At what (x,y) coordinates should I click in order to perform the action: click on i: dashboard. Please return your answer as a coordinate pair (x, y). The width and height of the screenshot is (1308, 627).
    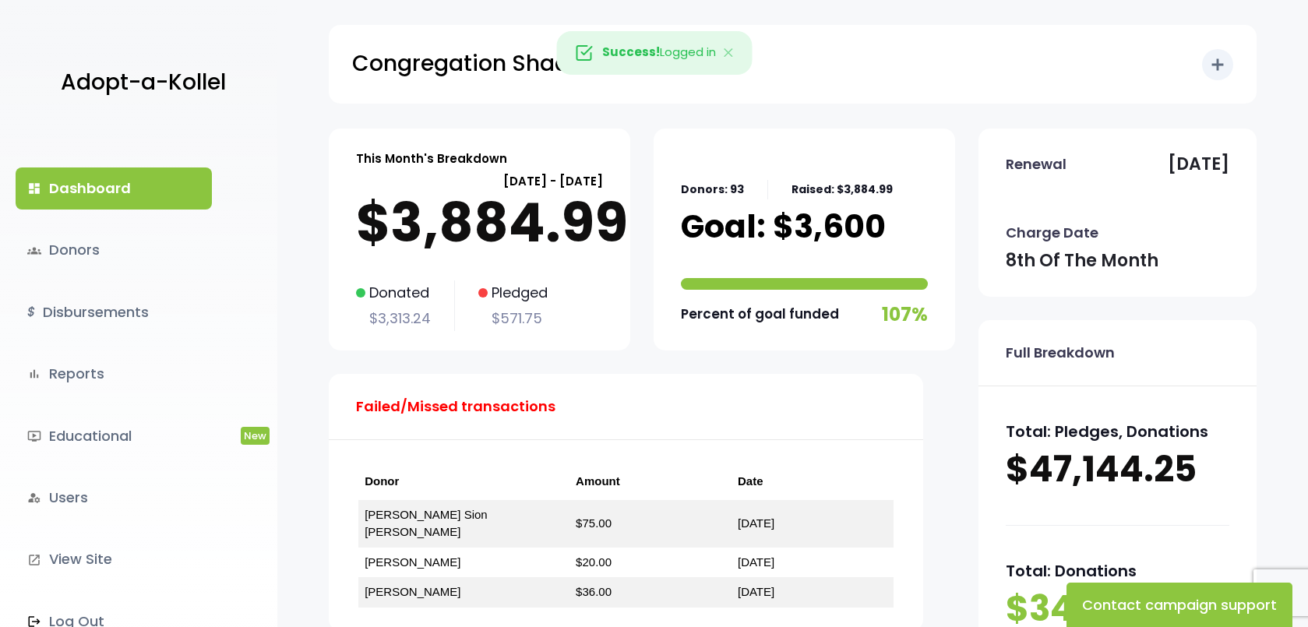
    Looking at the image, I should click on (34, 189).